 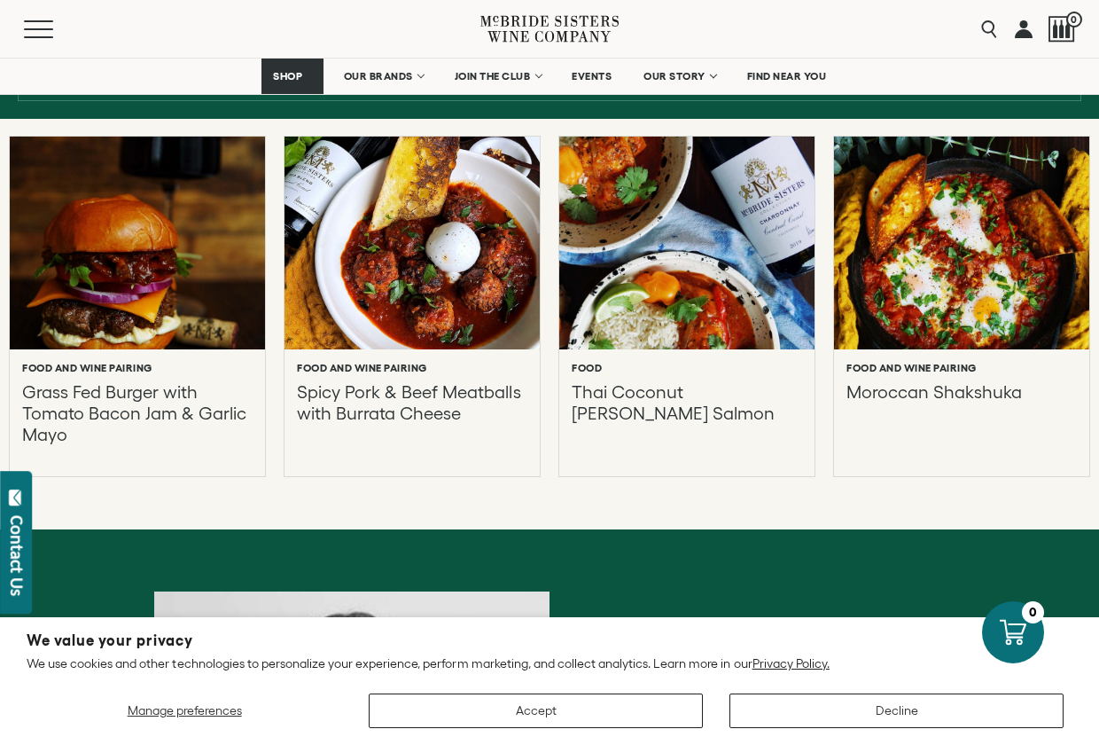 What do you see at coordinates (675, 76) in the screenshot?
I see `span: OUR STORY` at bounding box center [675, 76].